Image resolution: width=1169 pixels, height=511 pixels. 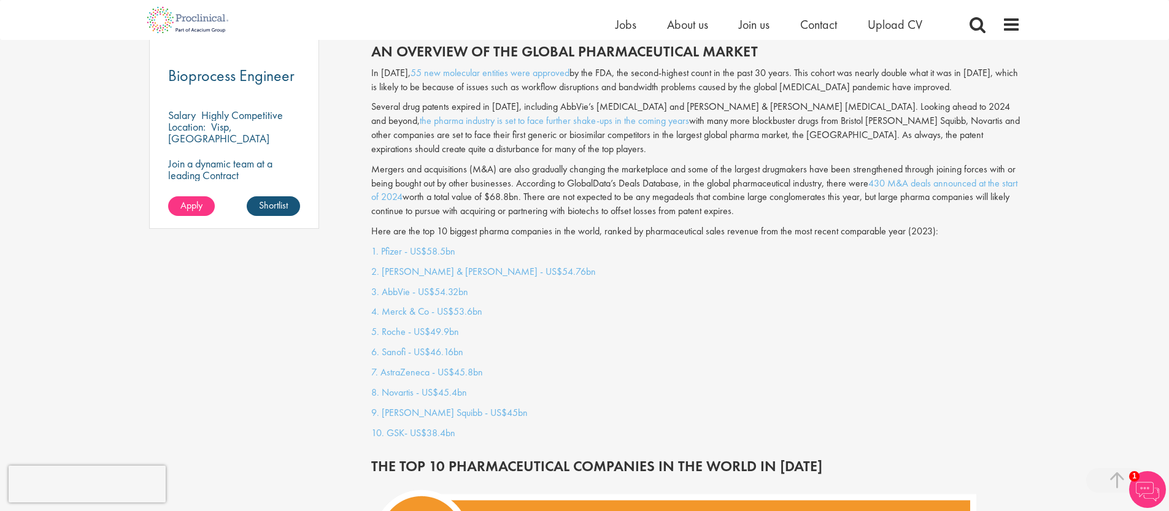 I want to click on a: 3. AbbVie - US$54.32bn, so click(x=420, y=292).